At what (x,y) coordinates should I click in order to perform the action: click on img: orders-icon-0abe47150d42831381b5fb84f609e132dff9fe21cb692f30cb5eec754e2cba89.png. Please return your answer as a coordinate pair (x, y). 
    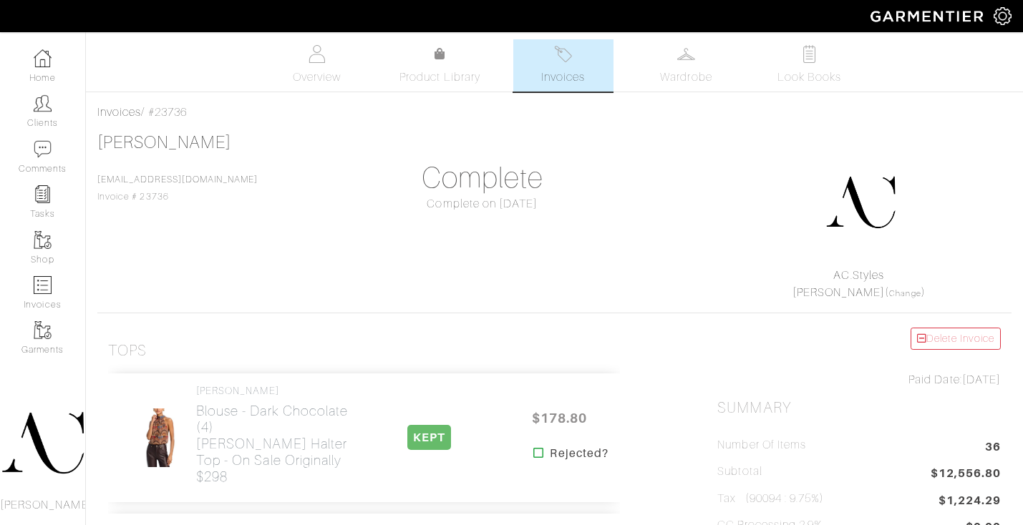
    Looking at the image, I should click on (42, 285).